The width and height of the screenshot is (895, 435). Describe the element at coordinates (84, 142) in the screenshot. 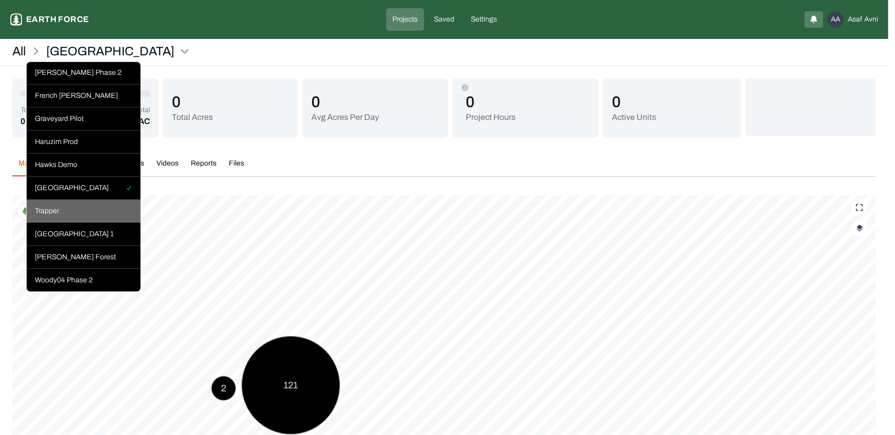

I see `div: Haruzim Prod` at that location.